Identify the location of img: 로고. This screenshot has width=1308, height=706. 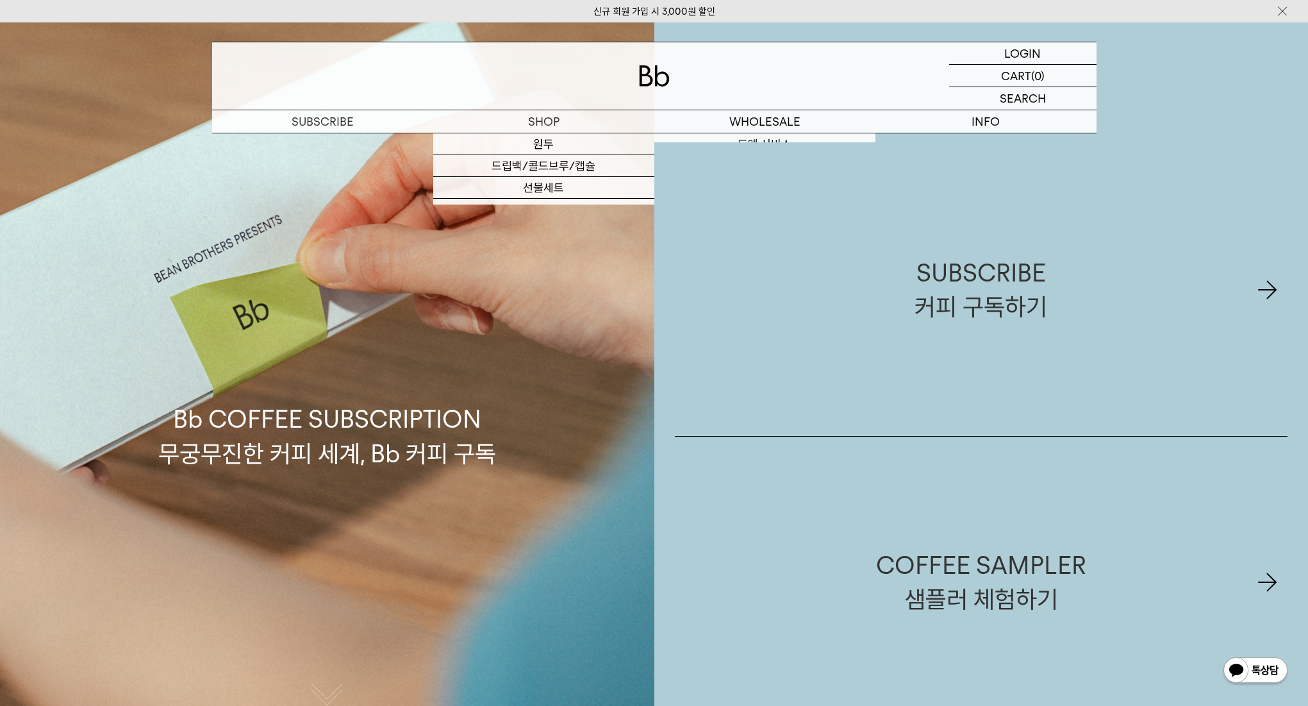
(654, 76).